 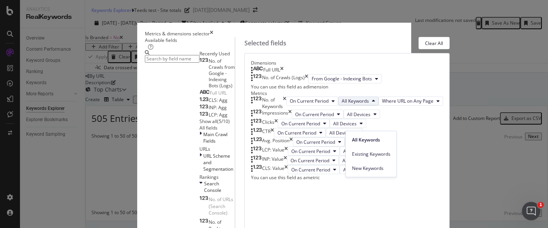 What do you see at coordinates (371, 154) in the screenshot?
I see `span: Existing Keywords` at bounding box center [371, 154].